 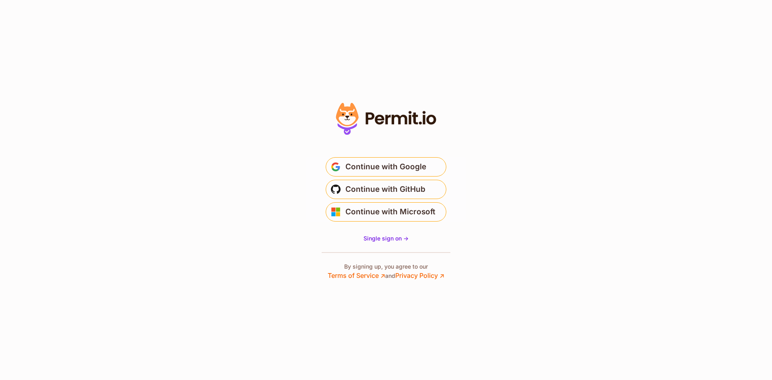 I want to click on a: Single sign on ->, so click(x=386, y=238).